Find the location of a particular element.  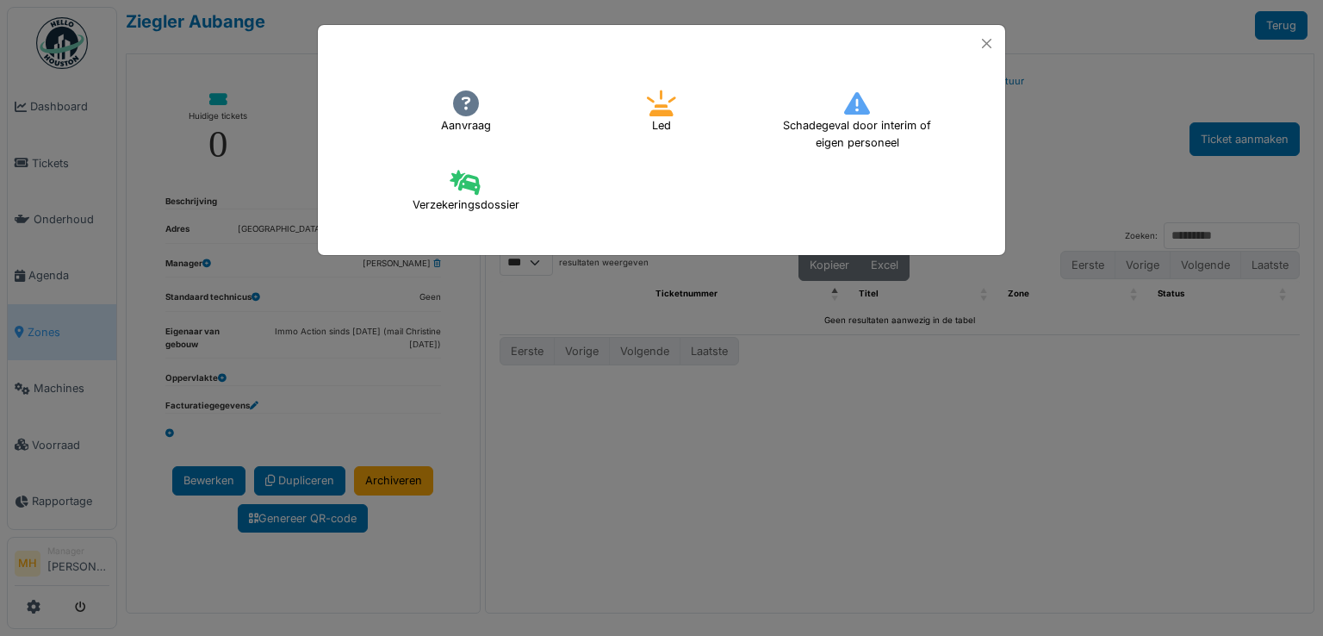

h4: Aanvraag is located at coordinates (466, 112).